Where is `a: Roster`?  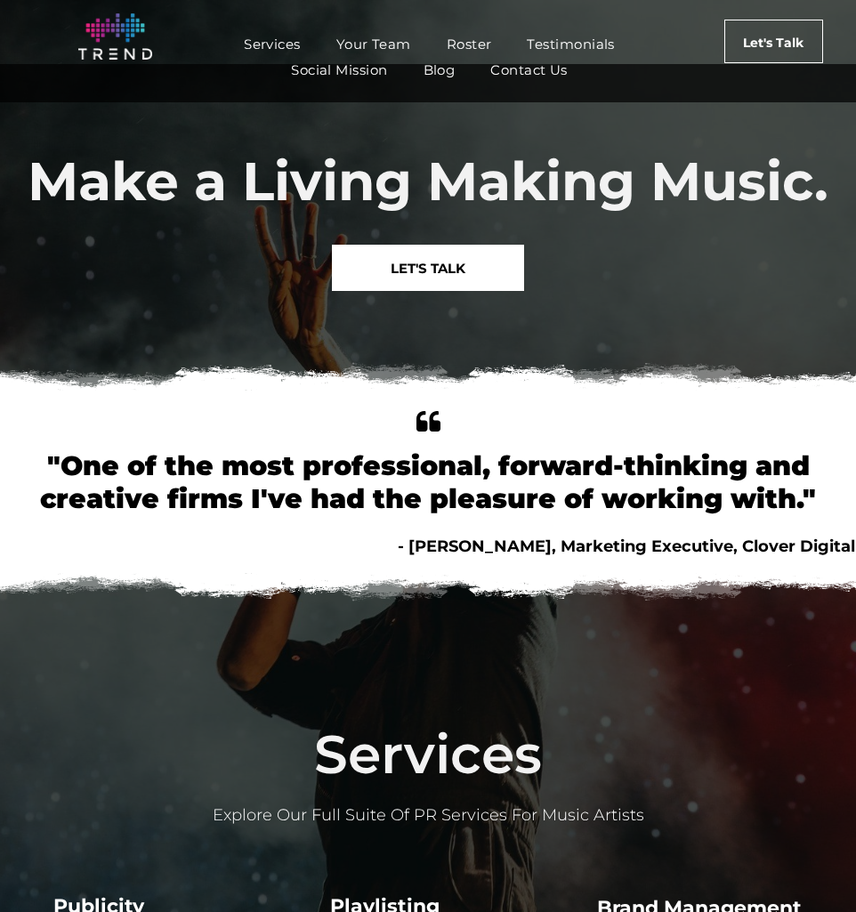 a: Roster is located at coordinates (469, 44).